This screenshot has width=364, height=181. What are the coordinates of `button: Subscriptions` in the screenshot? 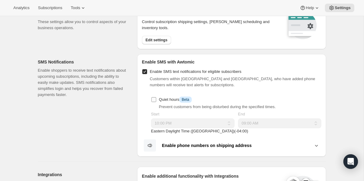 It's located at (50, 8).